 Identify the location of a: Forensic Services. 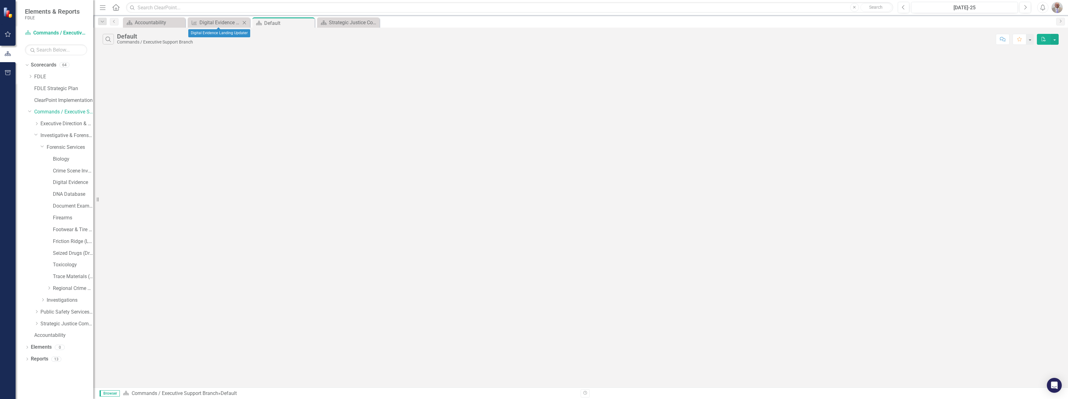
(70, 147).